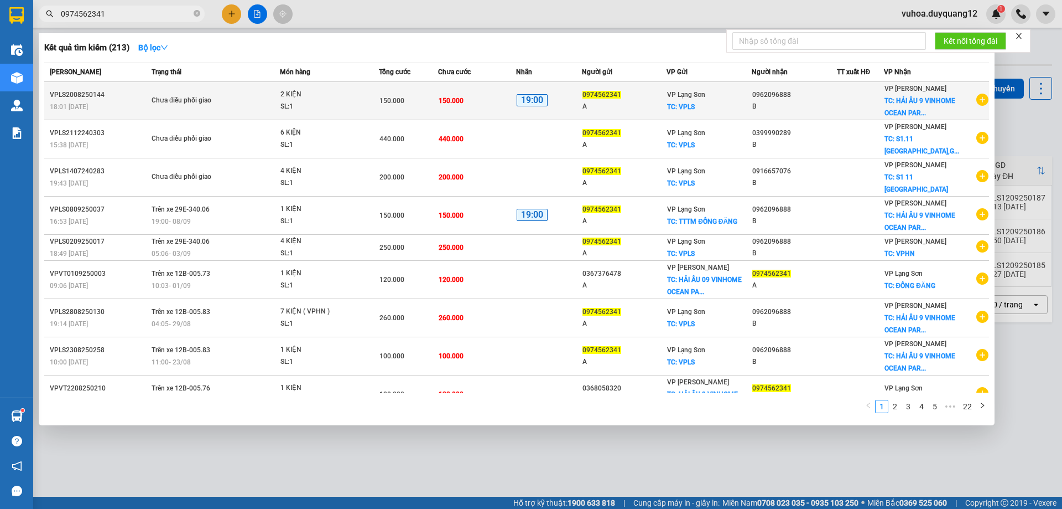 The height and width of the screenshot is (509, 1062). I want to click on span: 11:00 - 23/08, so click(171, 362).